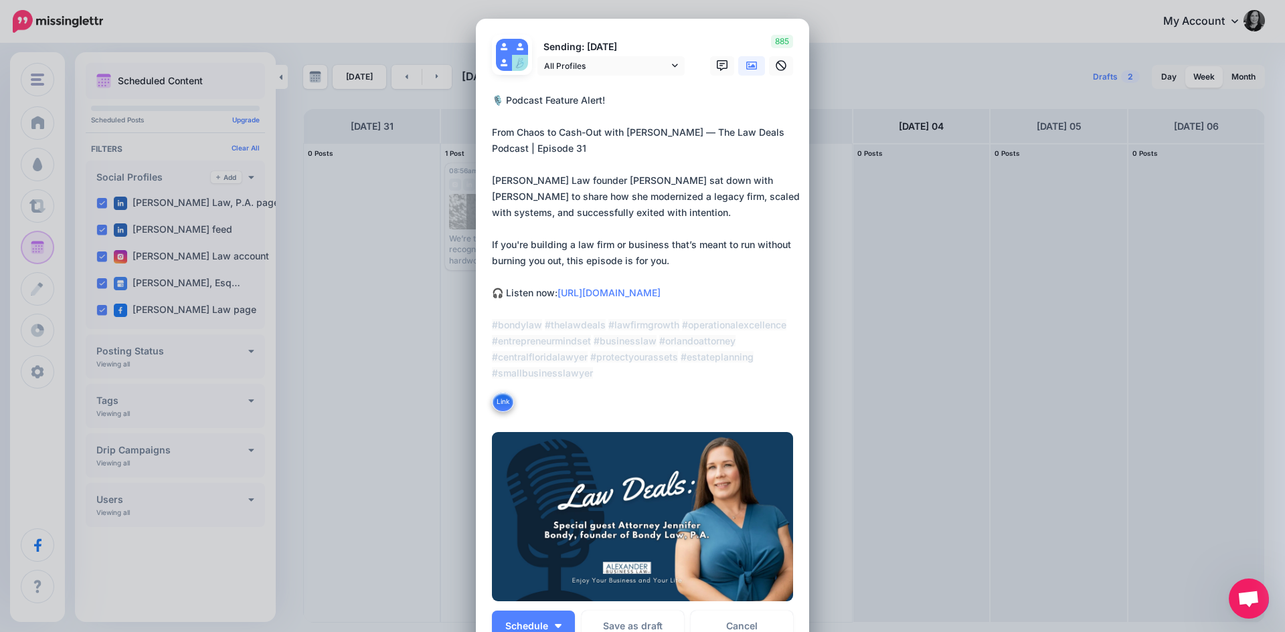 This screenshot has height=632, width=1285. Describe the element at coordinates (520, 63) in the screenshot. I see `img: 369593038_125967180587648_3351097843204763219_n-bsa142188.jpg` at that location.